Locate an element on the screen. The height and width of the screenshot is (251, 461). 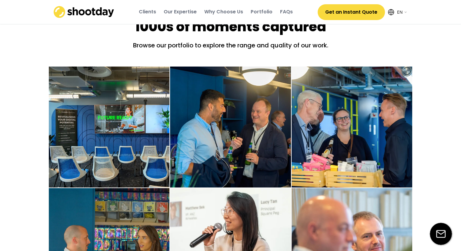
img: Event-intl-1%20%E2%80%93%20107.webp is located at coordinates (109, 127).